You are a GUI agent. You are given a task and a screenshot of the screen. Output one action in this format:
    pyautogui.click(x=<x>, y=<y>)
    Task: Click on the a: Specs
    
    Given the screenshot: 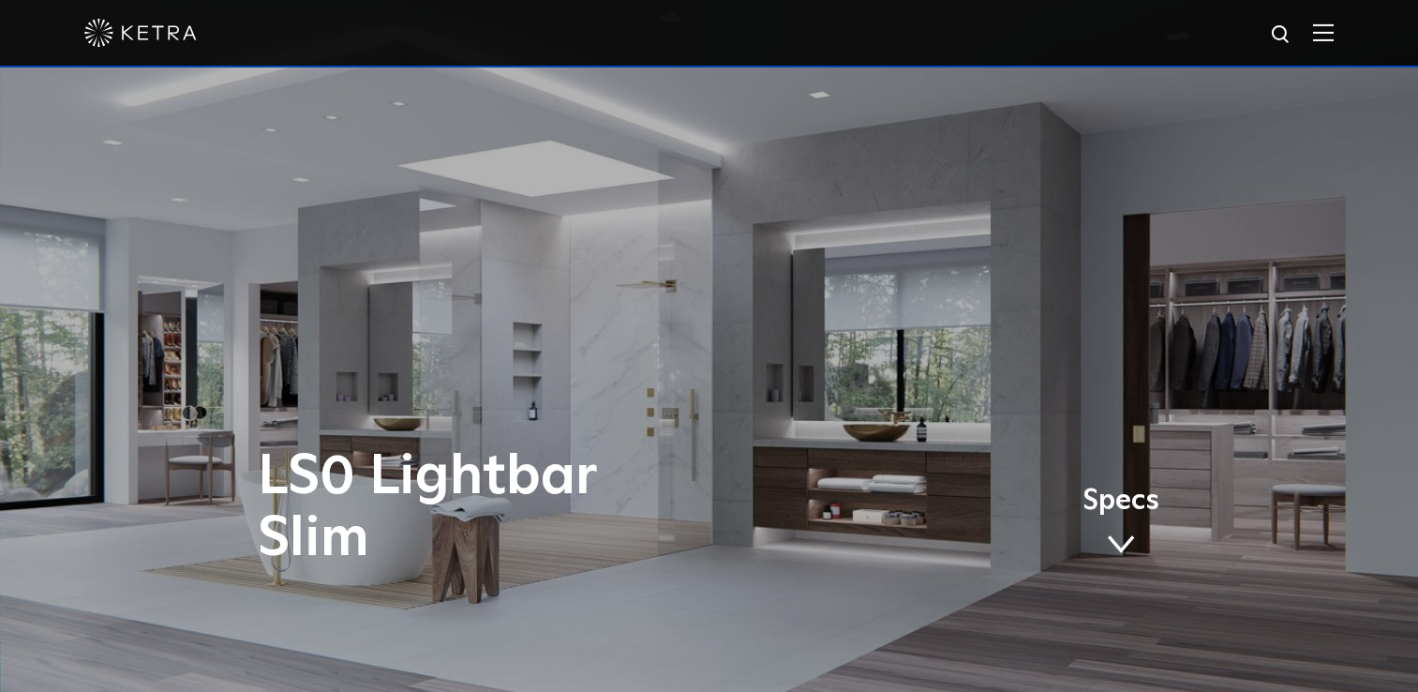 What is the action you would take?
    pyautogui.click(x=1121, y=524)
    